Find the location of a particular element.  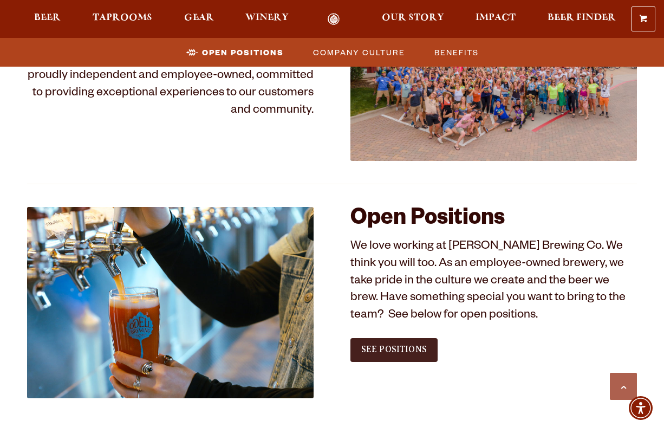

a: Gear is located at coordinates (199, 19).